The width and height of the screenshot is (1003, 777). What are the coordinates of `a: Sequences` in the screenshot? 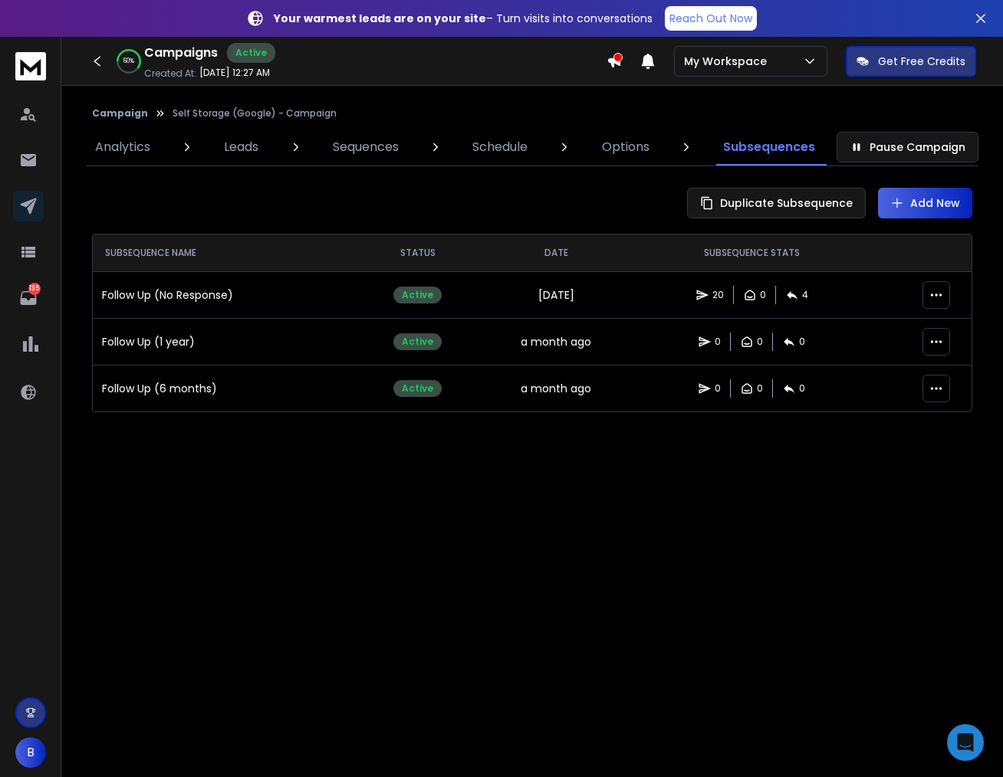 It's located at (366, 147).